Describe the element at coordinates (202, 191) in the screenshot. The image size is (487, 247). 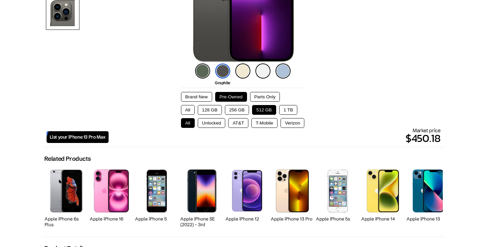
I see `img: iPhone SE 3rd Gen` at that location.